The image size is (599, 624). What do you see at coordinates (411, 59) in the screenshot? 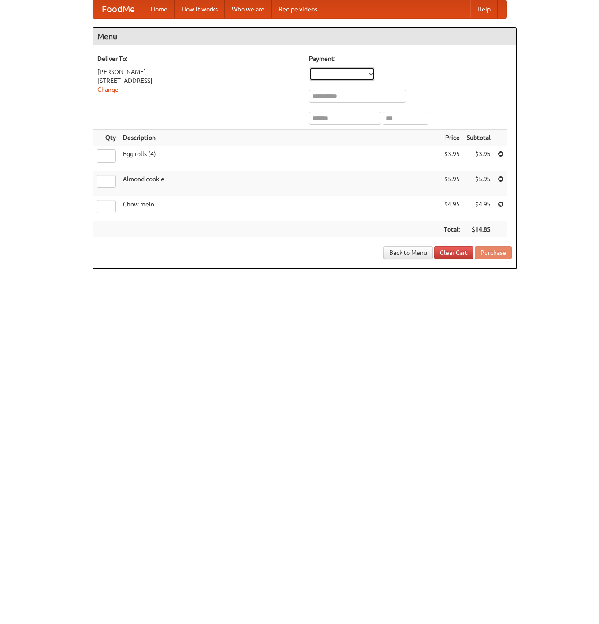
I see `h5: Payment:` at bounding box center [411, 59].